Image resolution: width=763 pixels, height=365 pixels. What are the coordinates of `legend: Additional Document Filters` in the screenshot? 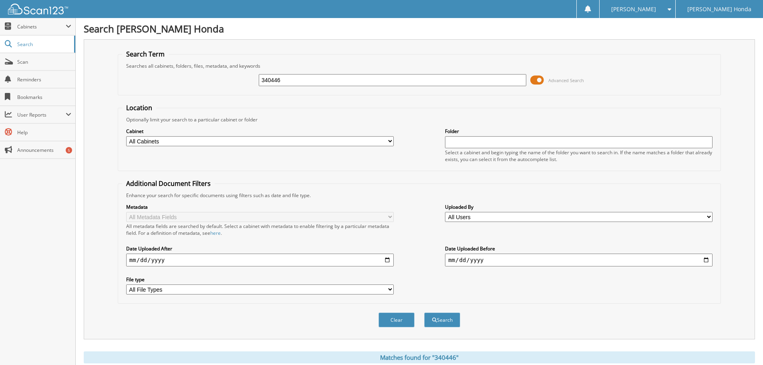 It's located at (168, 183).